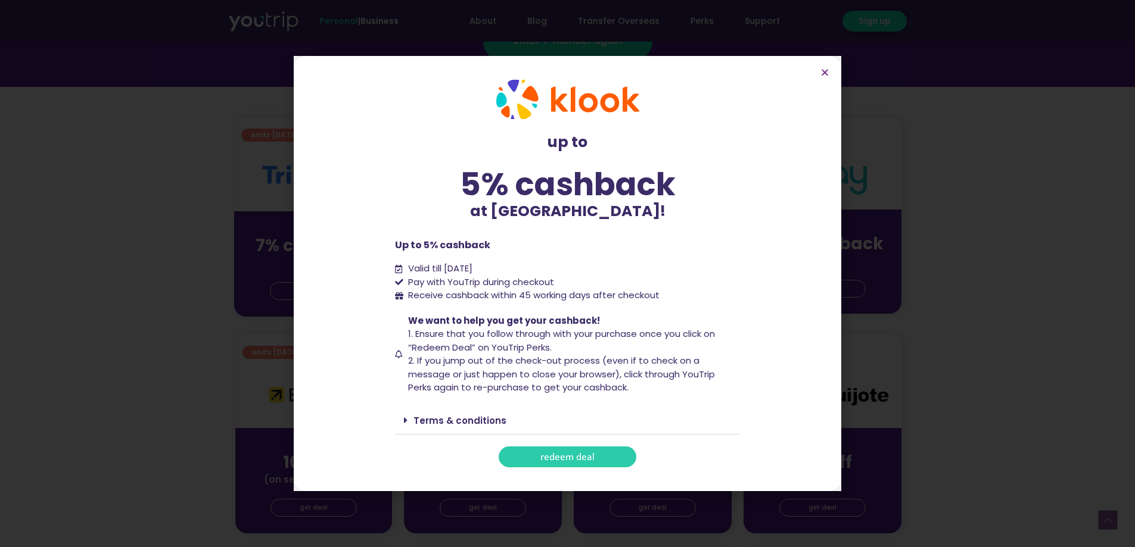 The height and width of the screenshot is (547, 1135). I want to click on span: redeem deal, so click(567, 457).